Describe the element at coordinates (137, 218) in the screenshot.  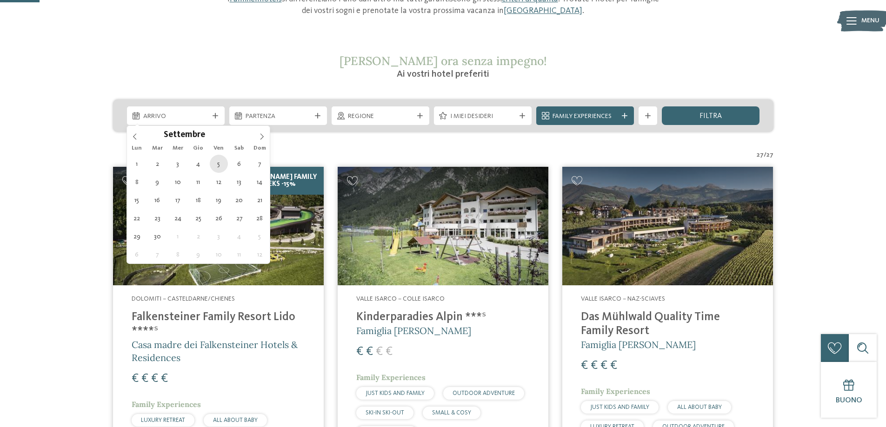
I see `span: Settembre 22, 2025` at that location.